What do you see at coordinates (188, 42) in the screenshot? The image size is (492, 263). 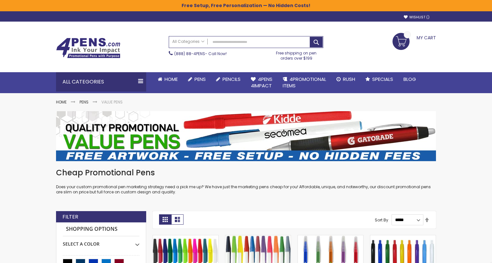 I see `a: All Categories` at bounding box center [188, 42].